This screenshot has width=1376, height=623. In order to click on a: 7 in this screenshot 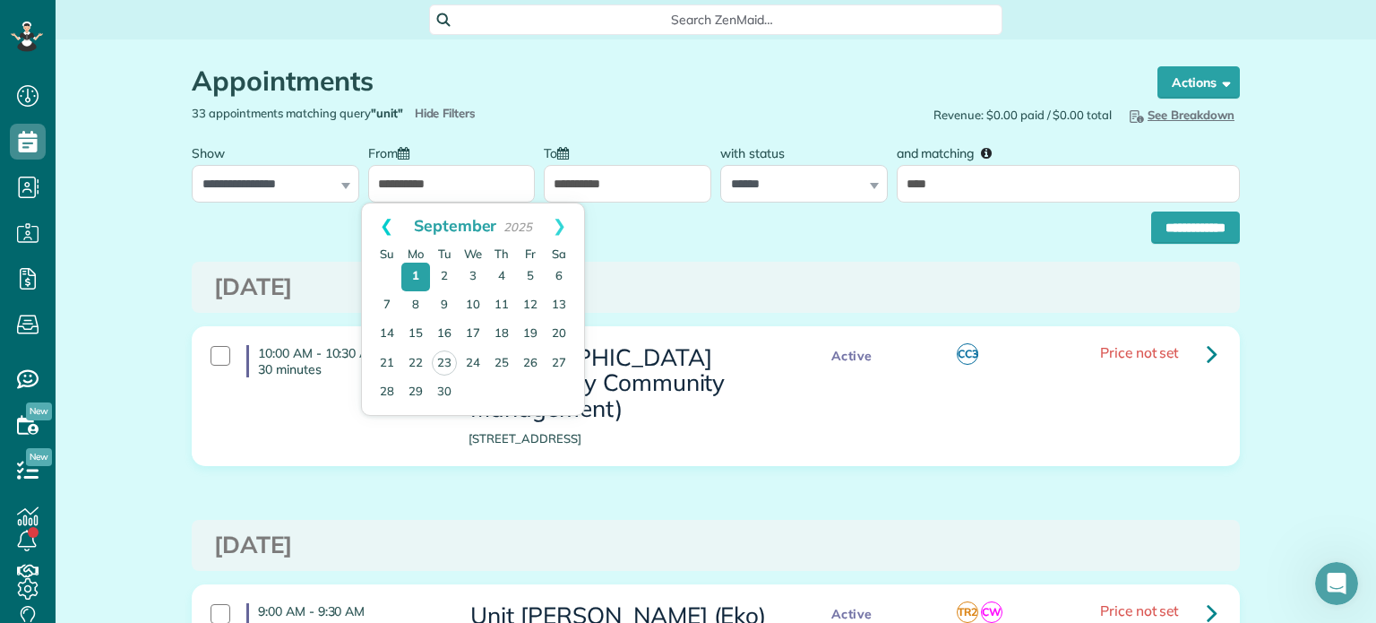, I will do `click(387, 305)`.